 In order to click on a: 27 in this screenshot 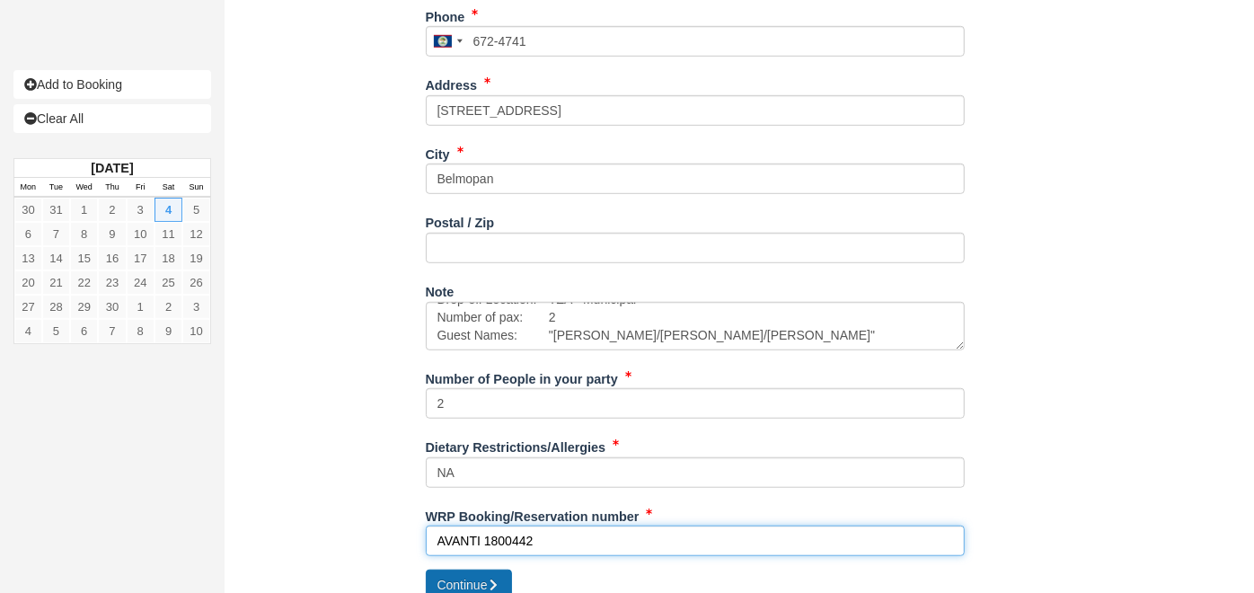, I will do `click(28, 306)`.